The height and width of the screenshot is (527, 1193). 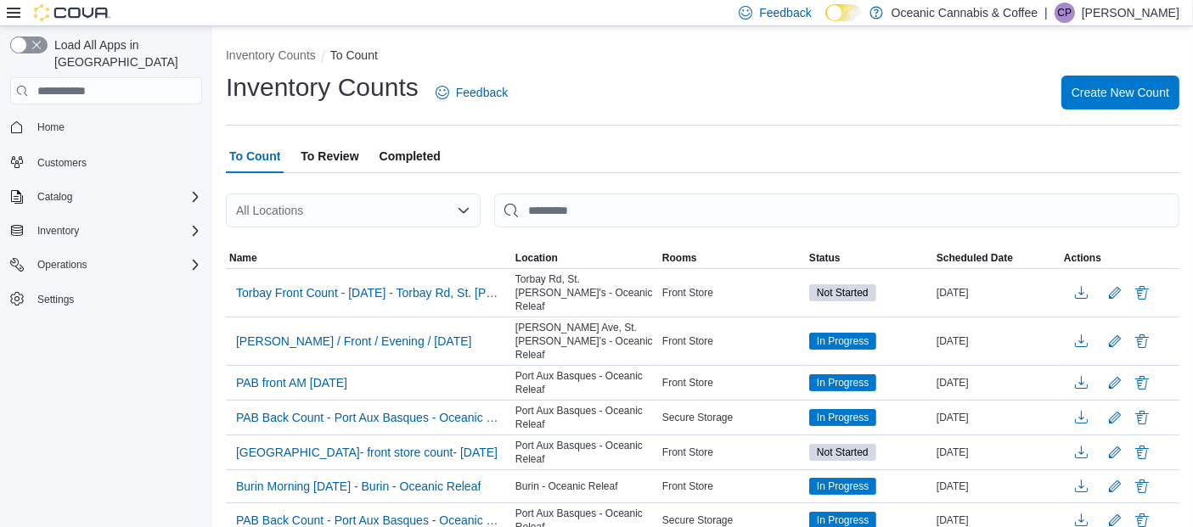 What do you see at coordinates (964, 13) in the screenshot?
I see `p: Oceanic Cannabis & Coffee` at bounding box center [964, 13].